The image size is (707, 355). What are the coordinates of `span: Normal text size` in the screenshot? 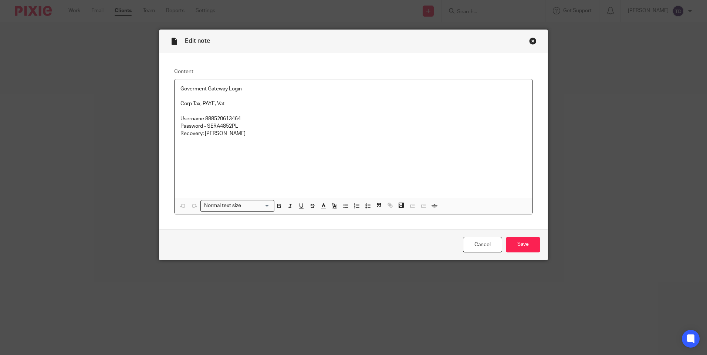 It's located at (222, 206).